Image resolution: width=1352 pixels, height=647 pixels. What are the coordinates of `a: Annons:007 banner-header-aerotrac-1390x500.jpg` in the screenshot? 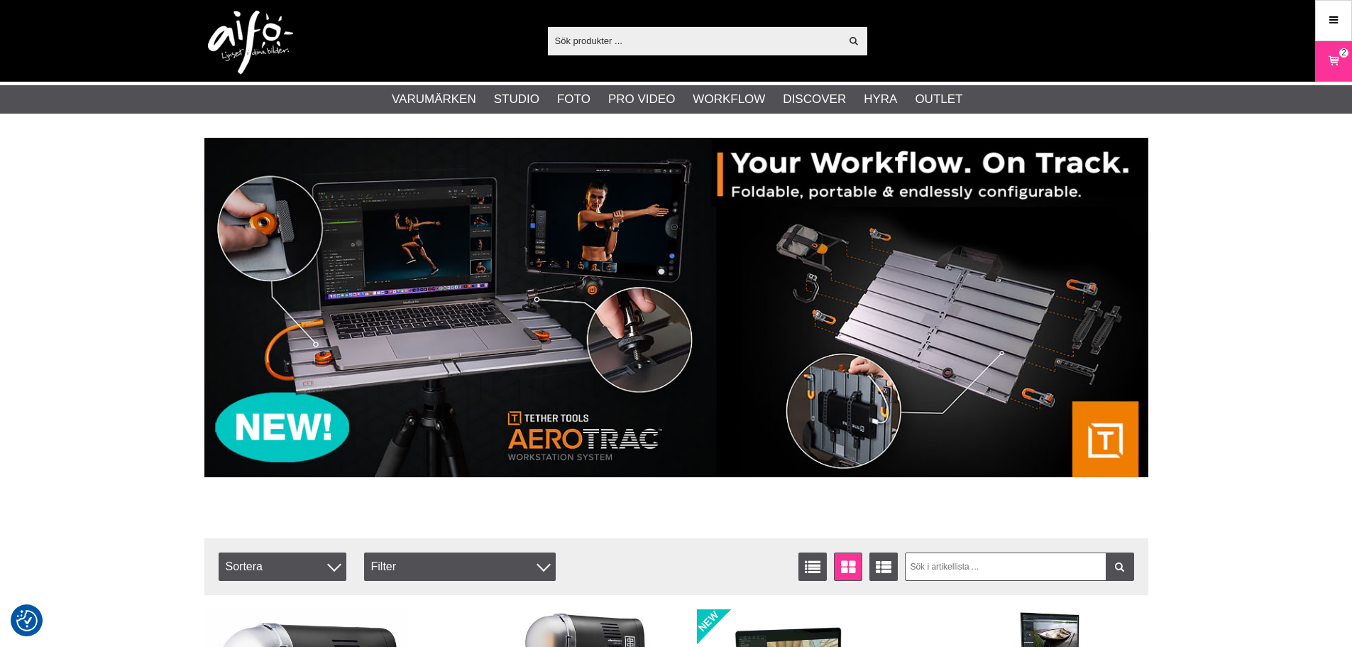 It's located at (676, 307).